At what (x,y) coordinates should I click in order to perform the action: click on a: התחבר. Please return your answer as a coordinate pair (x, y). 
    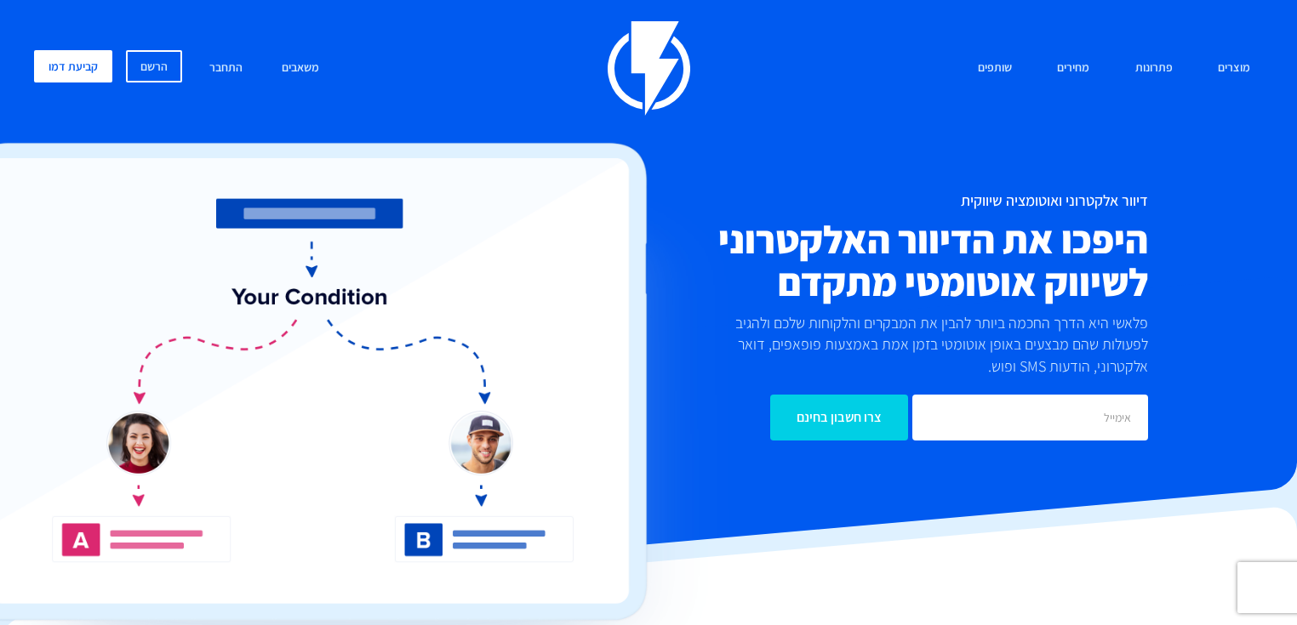
    Looking at the image, I should click on (225, 68).